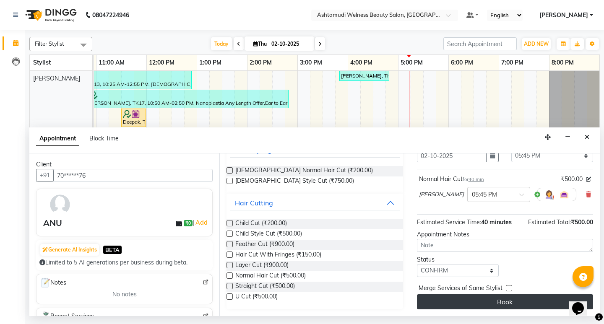 This screenshot has height=324, width=604. I want to click on div: Hair Cutting, so click(254, 203).